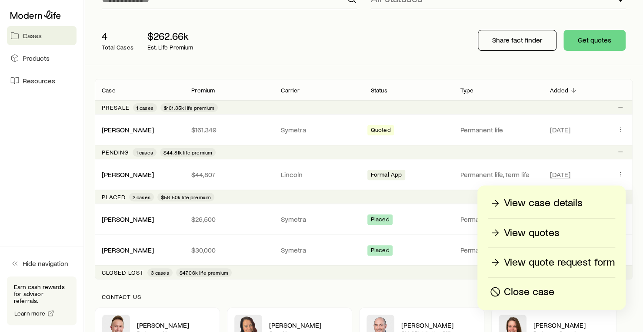 This screenshot has width=643, height=332. What do you see at coordinates (386, 176) in the screenshot?
I see `span: Formal App` at bounding box center [386, 176].